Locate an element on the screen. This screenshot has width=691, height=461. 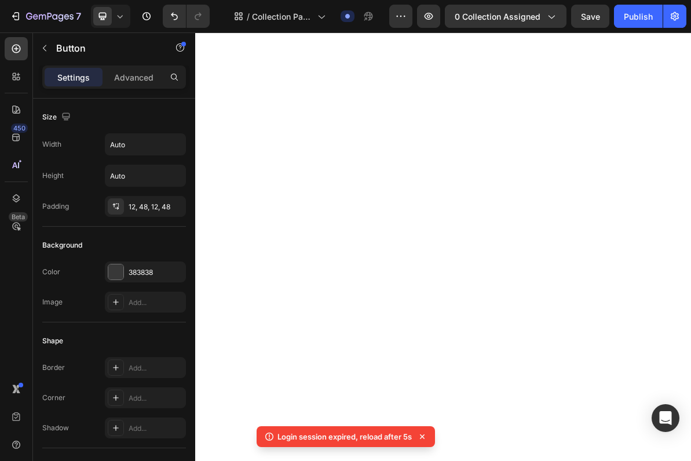
div: Corner is located at coordinates (54, 397).